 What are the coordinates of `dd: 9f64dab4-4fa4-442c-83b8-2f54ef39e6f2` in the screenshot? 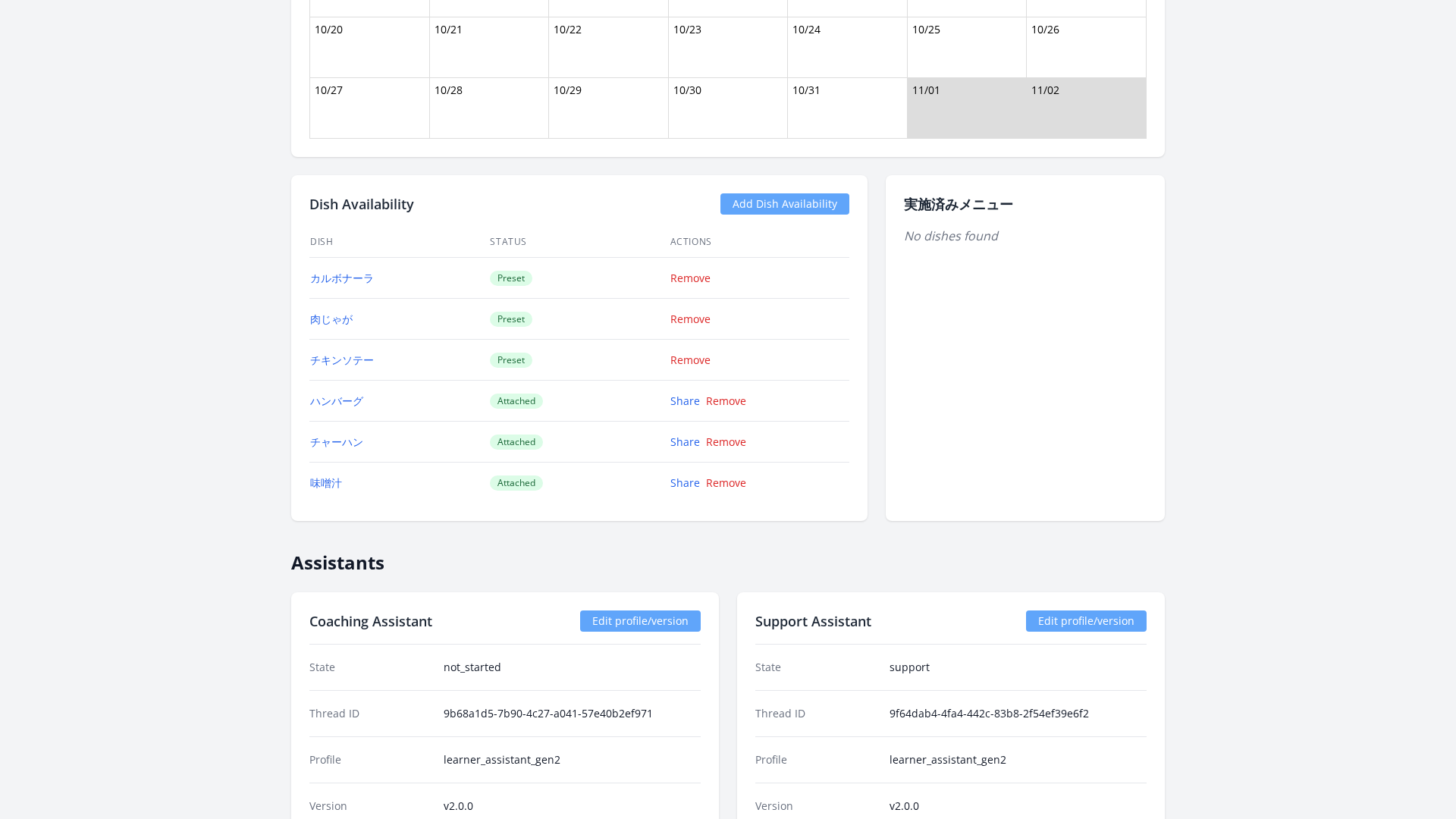 It's located at (1018, 714).